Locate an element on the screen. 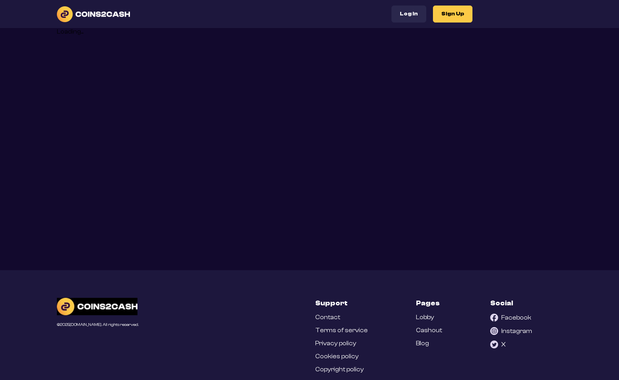  img: C2C Logo is located at coordinates (97, 307).